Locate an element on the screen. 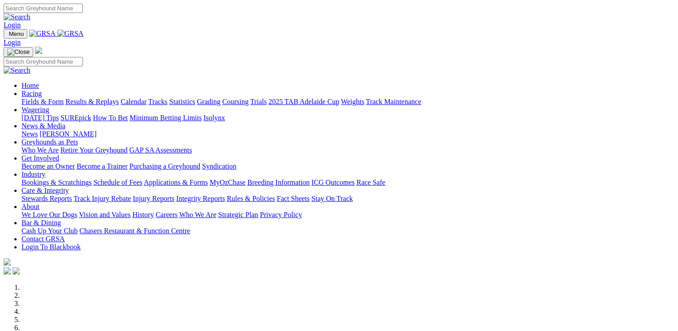  a: Schedule of Fees is located at coordinates (117, 182).